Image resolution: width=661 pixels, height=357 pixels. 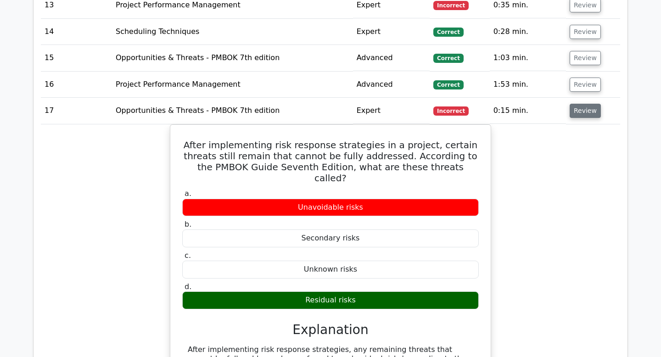 What do you see at coordinates (76, 58) in the screenshot?
I see `td: 15` at bounding box center [76, 58].